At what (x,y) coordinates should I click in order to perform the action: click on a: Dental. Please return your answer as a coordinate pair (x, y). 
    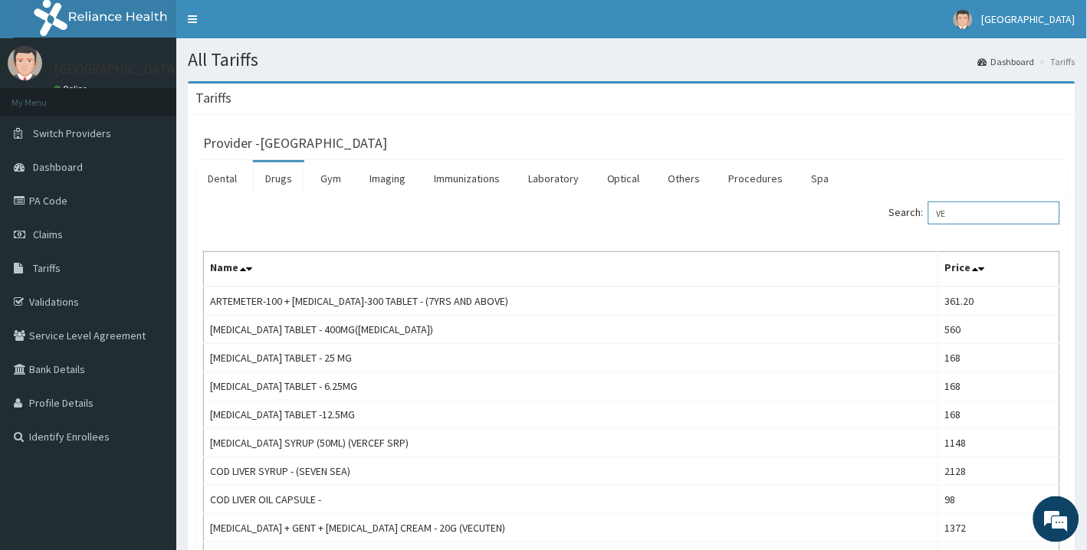
    Looking at the image, I should click on (222, 179).